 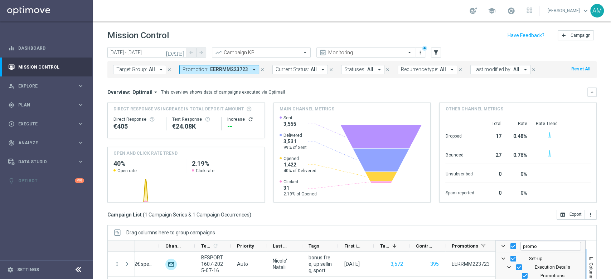 I want to click on div: Rate Trend, so click(x=563, y=124).